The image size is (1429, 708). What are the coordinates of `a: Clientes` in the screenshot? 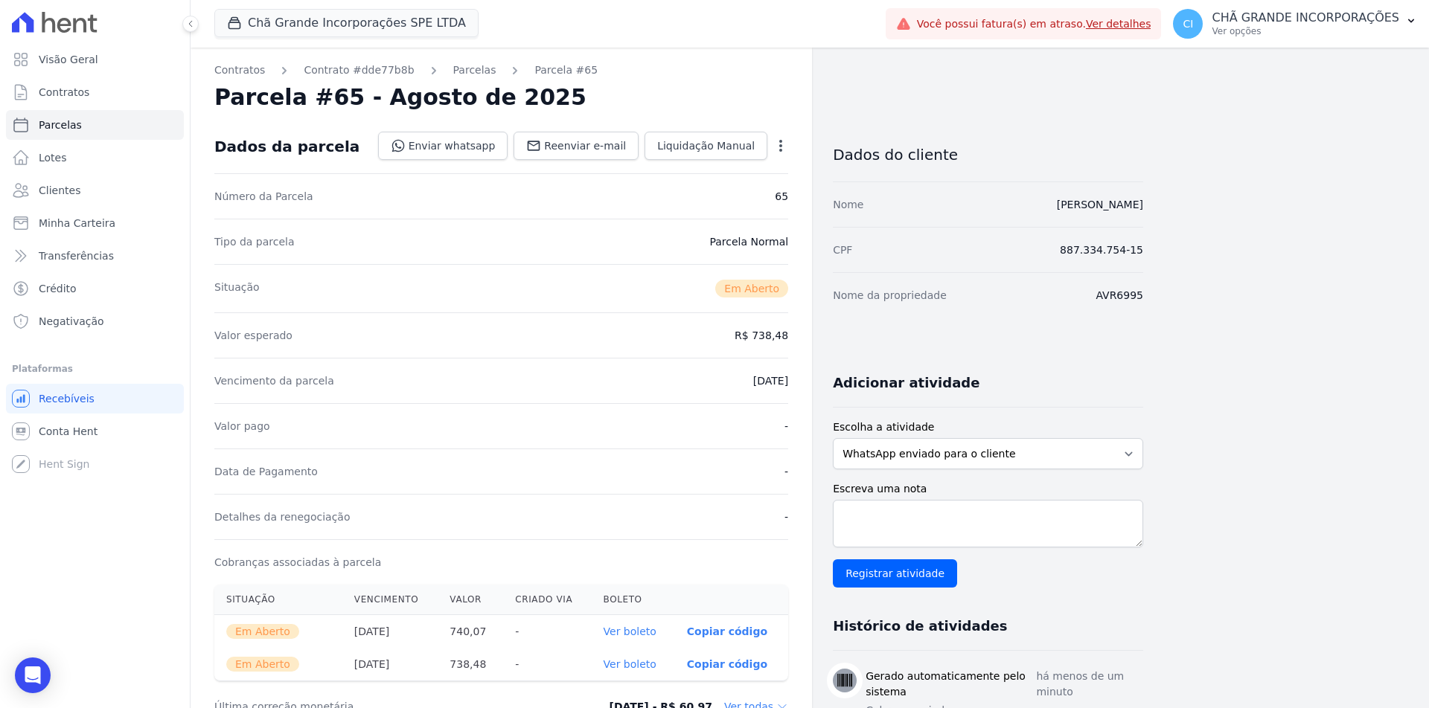 It's located at (95, 190).